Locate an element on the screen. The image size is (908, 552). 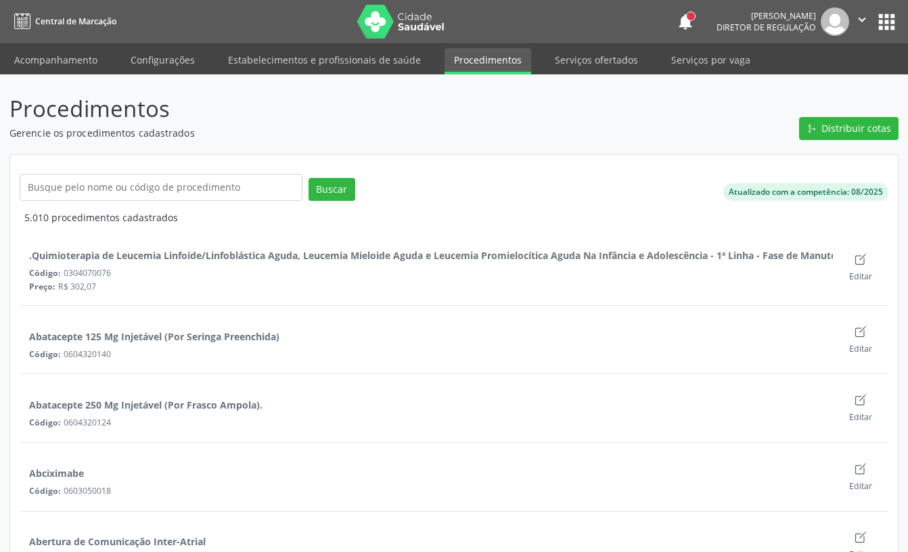
div: 0603050018 is located at coordinates (431, 491).